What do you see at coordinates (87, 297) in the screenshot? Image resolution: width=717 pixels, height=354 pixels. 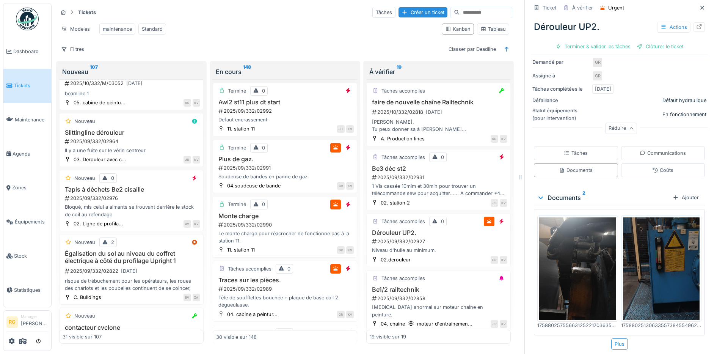 I see `div: C. Buildings` at bounding box center [87, 297].